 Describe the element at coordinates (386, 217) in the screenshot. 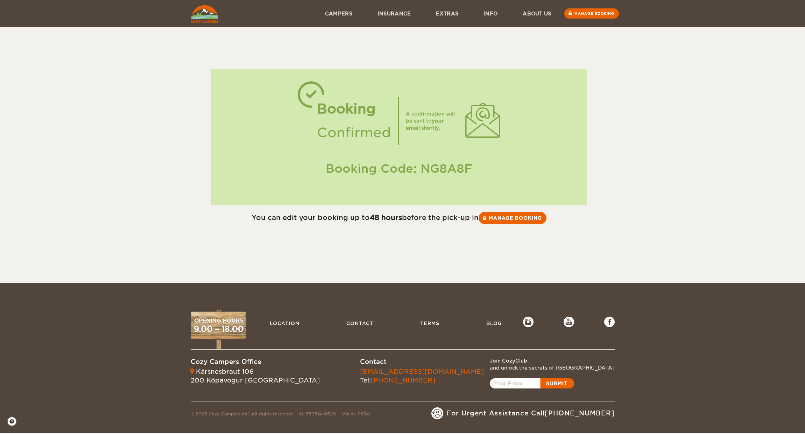

I see `strong: 48 hours` at that location.